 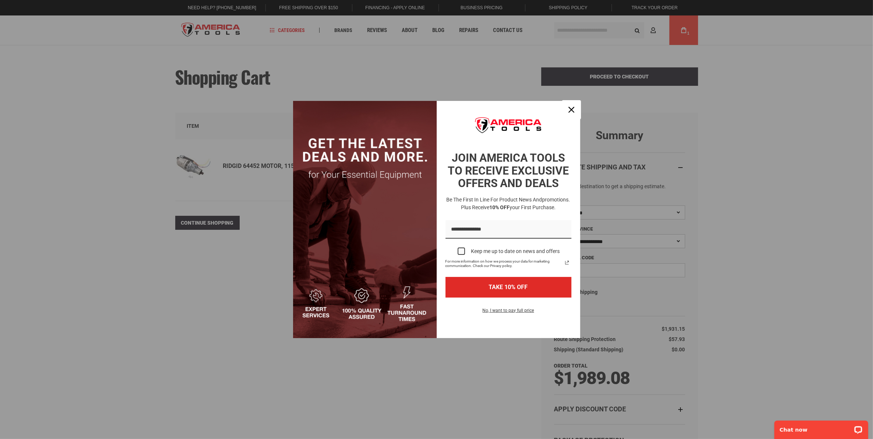 I want to click on div: Keep me up to date on news and offers, so click(x=515, y=251).